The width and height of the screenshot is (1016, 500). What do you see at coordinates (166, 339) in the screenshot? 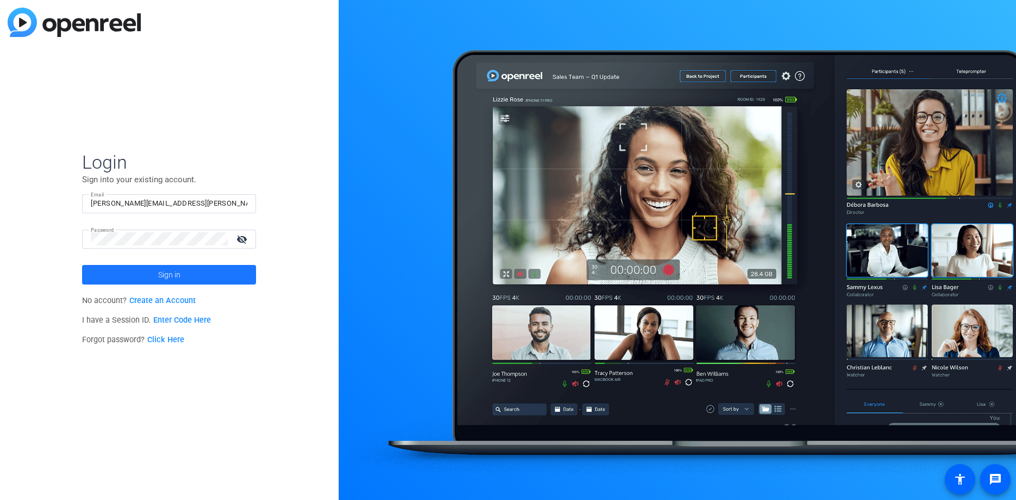
I see `a: Click Here` at bounding box center [166, 339].